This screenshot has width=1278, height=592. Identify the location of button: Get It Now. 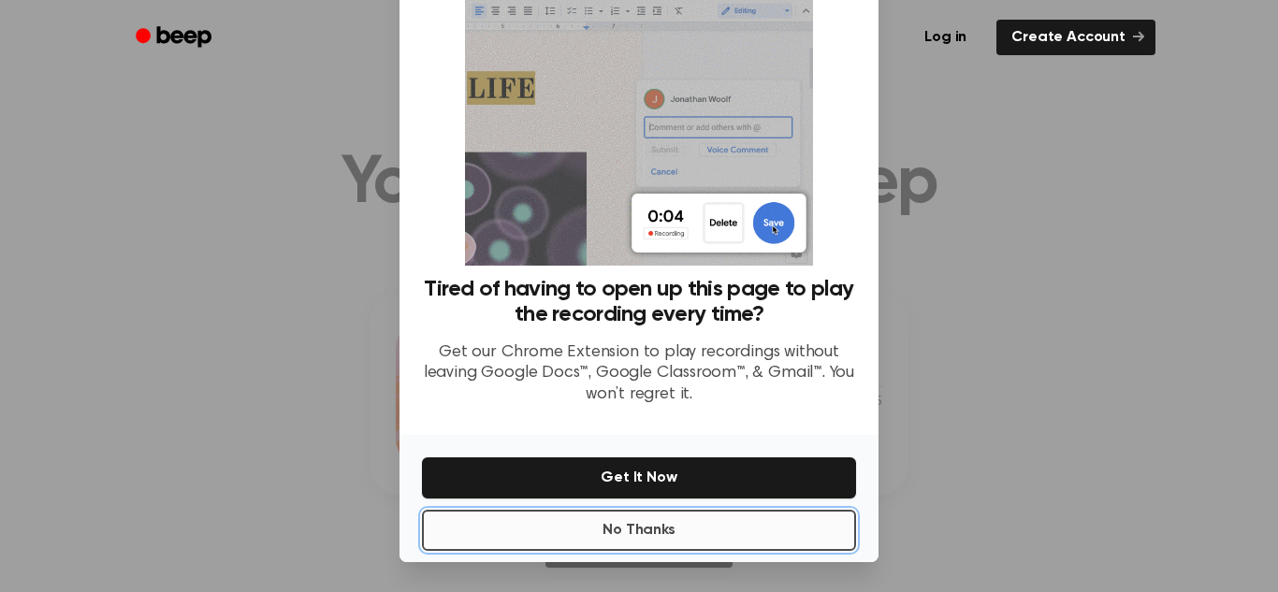
(639, 478).